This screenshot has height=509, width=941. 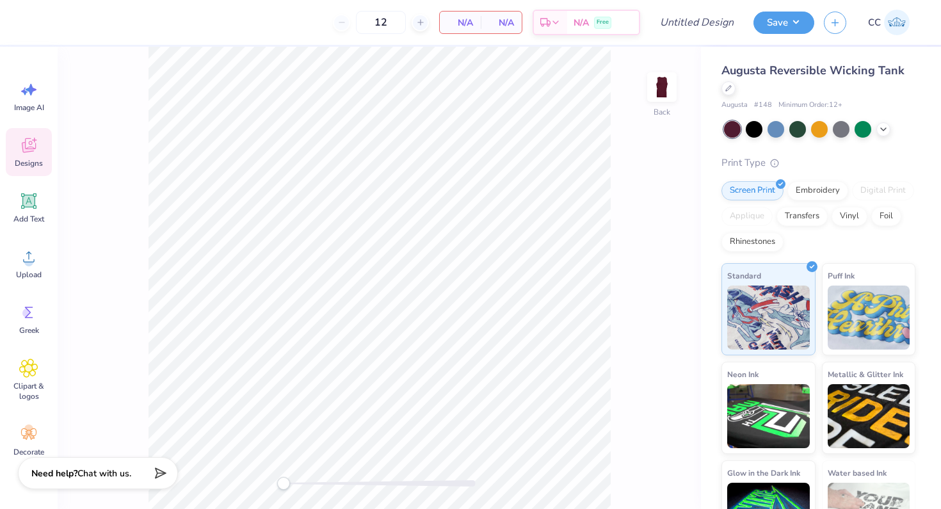 What do you see at coordinates (886, 216) in the screenshot?
I see `div: Foil` at bounding box center [886, 216].